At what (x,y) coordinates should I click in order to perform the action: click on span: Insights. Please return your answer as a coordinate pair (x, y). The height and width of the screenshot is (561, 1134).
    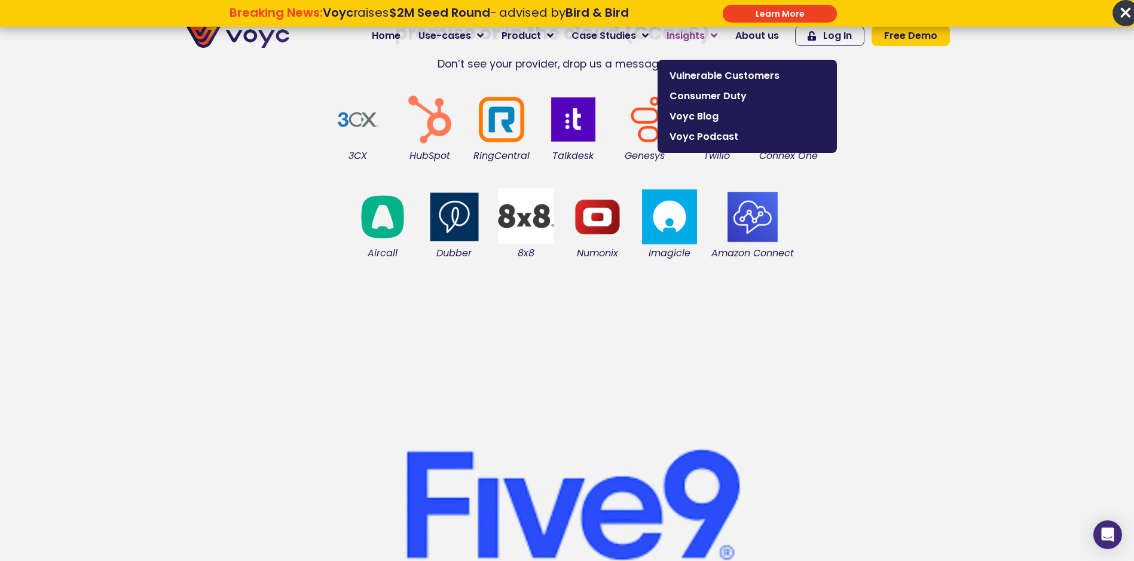
    Looking at the image, I should click on (685, 36).